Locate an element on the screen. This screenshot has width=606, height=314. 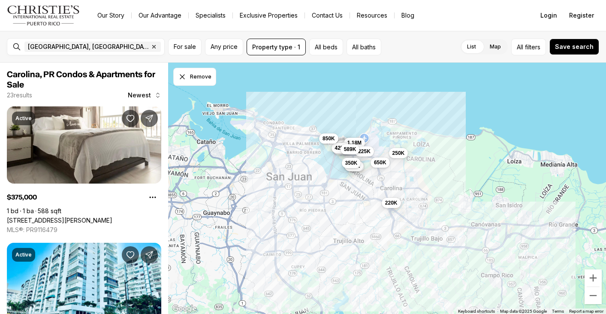
p: 23 results is located at coordinates (19, 95).